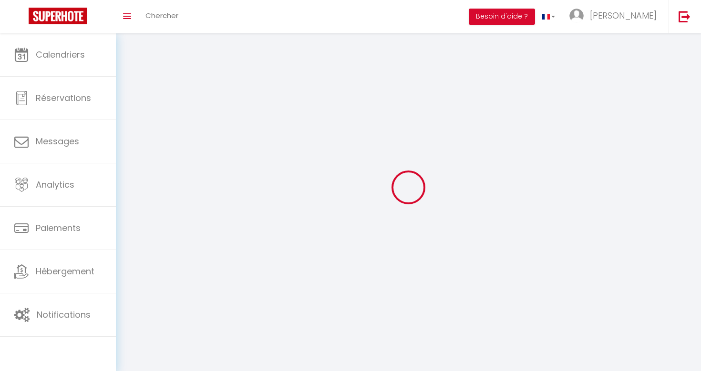 The image size is (701, 371). I want to click on span: Analytics, so click(55, 184).